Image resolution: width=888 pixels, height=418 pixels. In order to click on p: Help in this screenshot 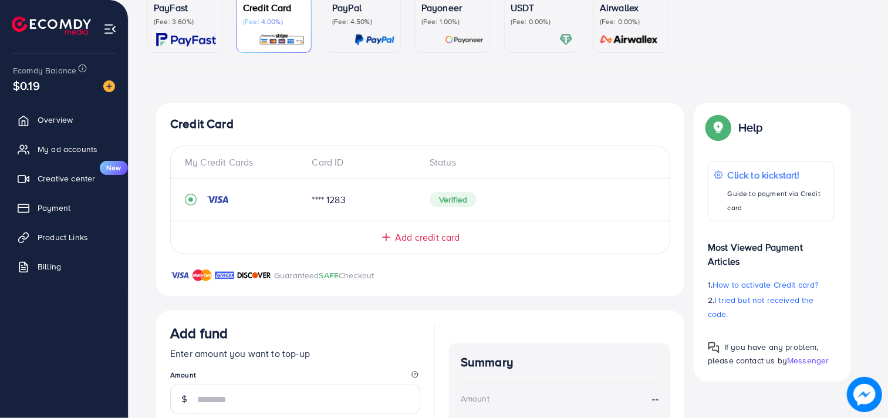, I will do `click(751, 127)`.